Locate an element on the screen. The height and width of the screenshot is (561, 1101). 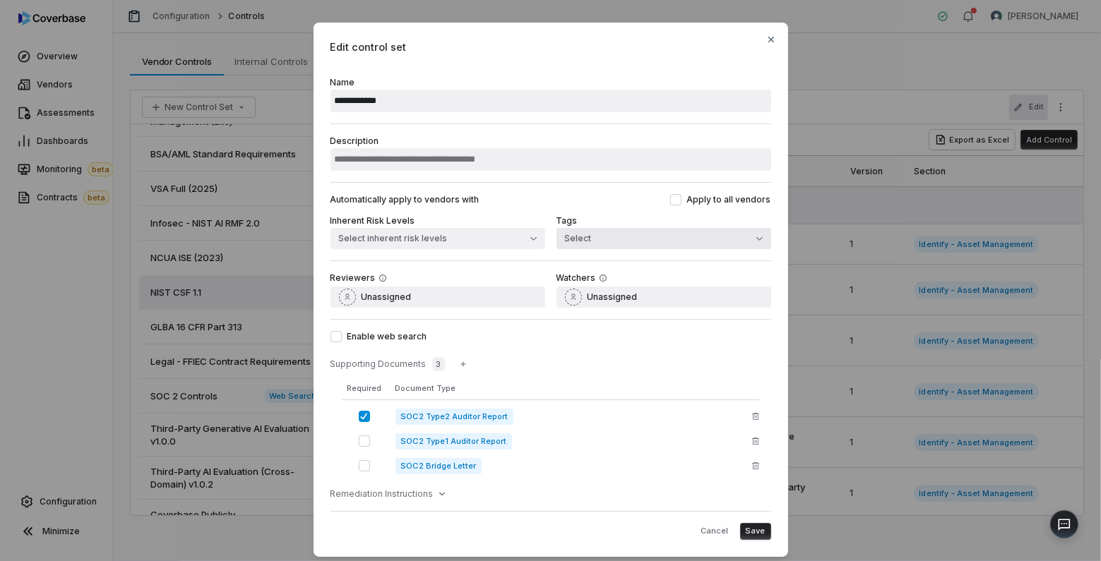
label: Tags is located at coordinates (567, 220).